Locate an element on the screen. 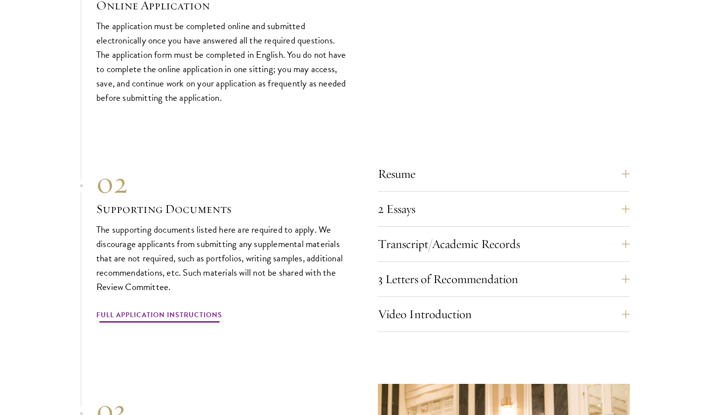 This screenshot has height=415, width=726. a: Full Application Instructions is located at coordinates (159, 316).